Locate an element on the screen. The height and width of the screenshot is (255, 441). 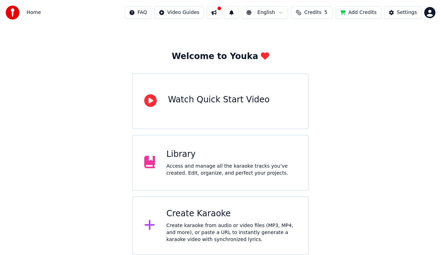
div: Library is located at coordinates (231, 154).